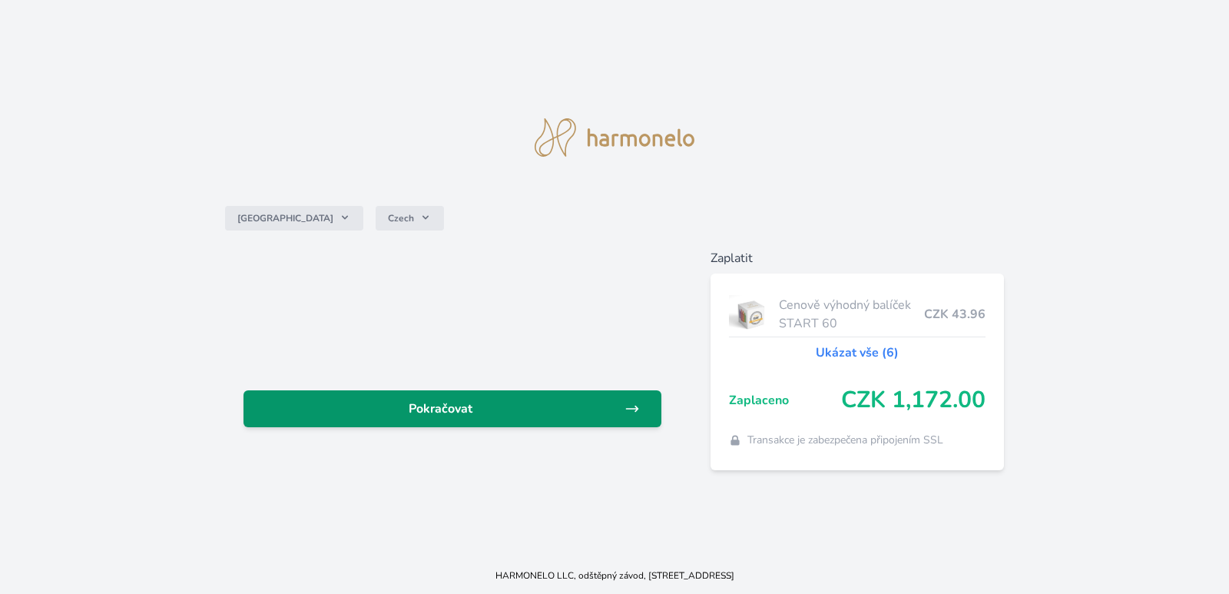  I want to click on span: Transakce je zabezpečena připojením SSL, so click(845, 440).